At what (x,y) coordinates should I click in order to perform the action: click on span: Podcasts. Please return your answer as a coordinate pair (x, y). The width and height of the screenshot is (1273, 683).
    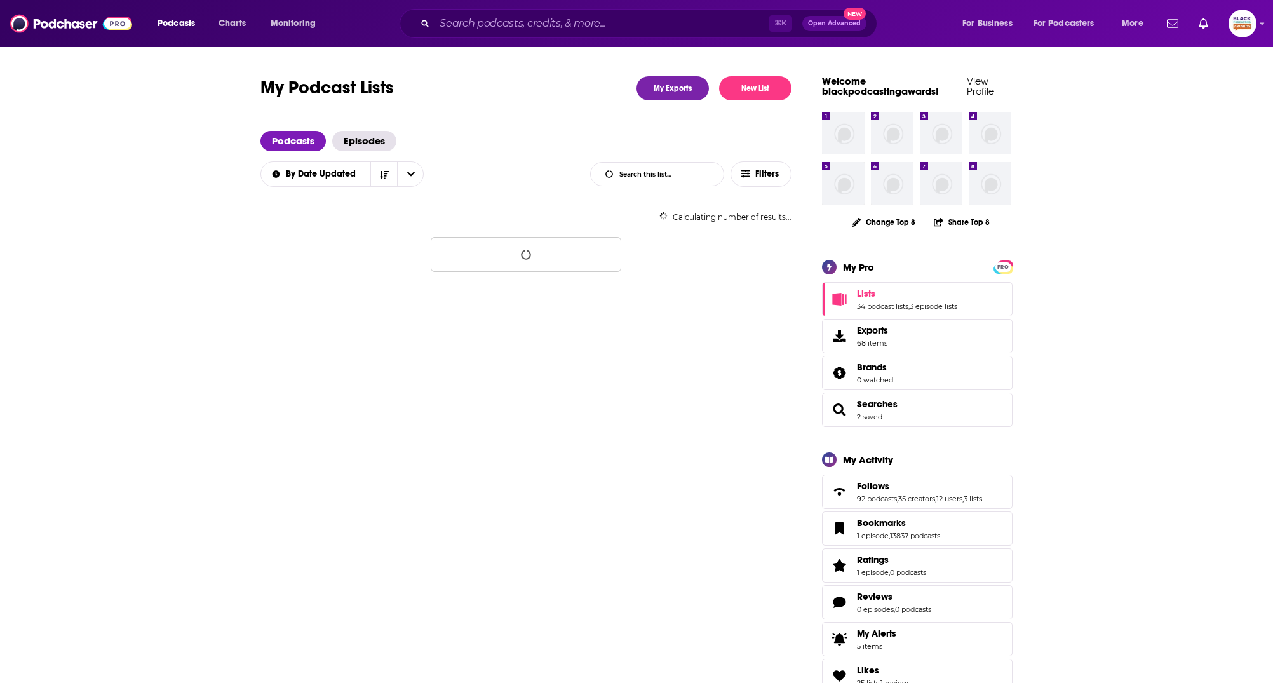
    Looking at the image, I should click on (176, 24).